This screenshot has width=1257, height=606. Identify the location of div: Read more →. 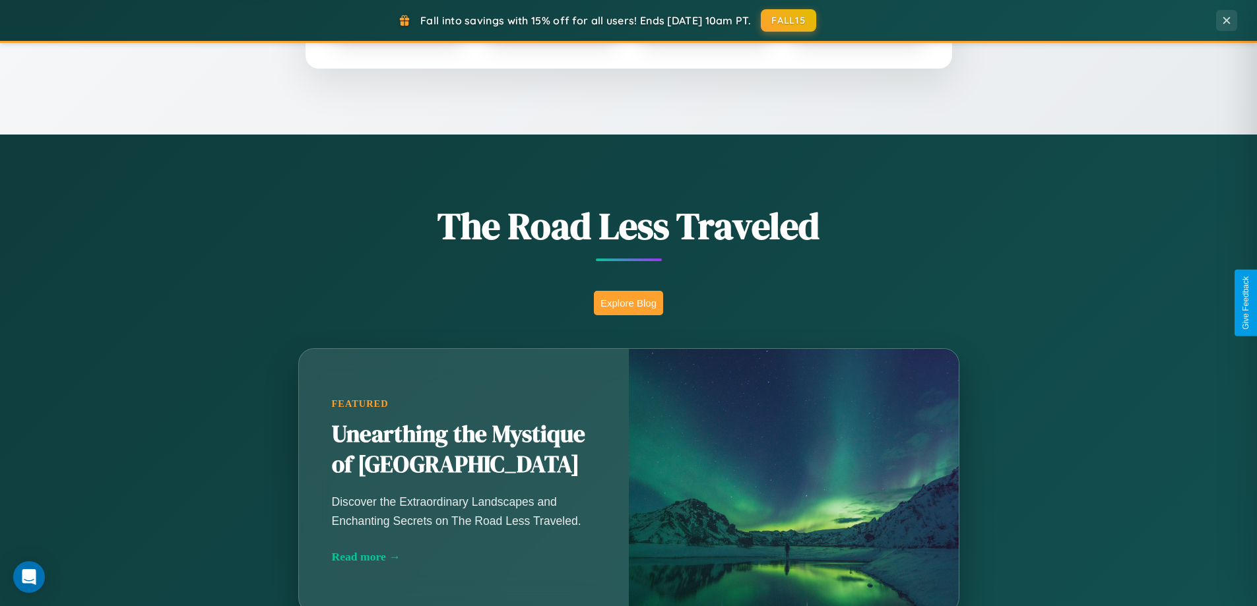
(464, 557).